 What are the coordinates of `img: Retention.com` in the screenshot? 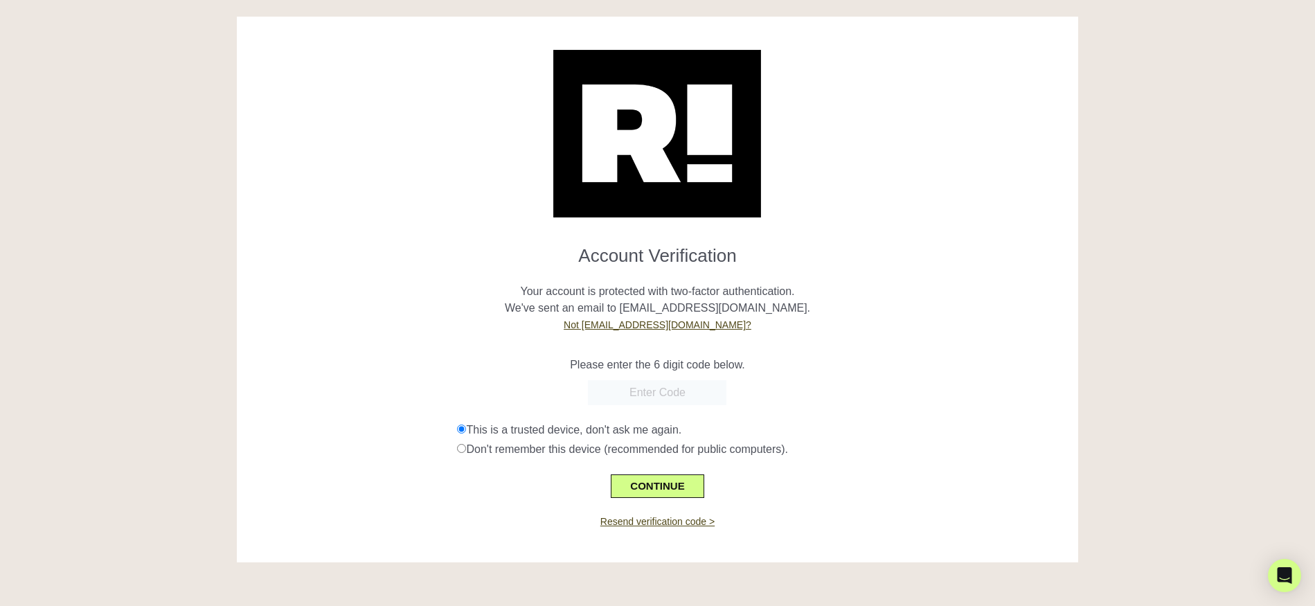 It's located at (657, 134).